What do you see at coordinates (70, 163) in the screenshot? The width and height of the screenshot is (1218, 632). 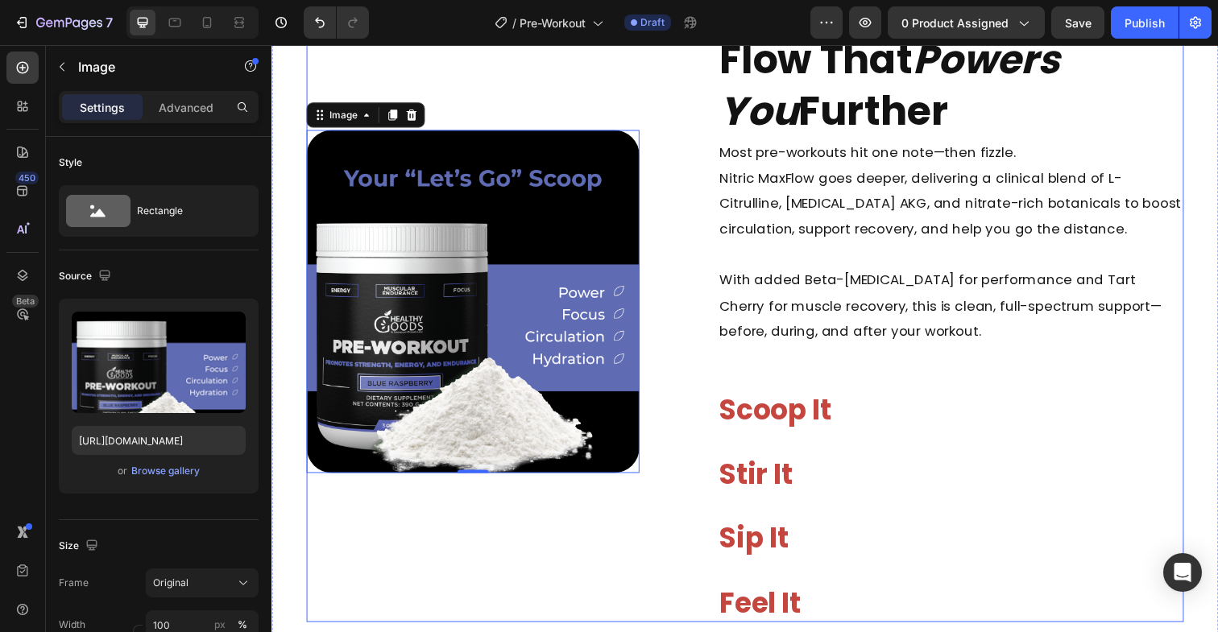 I see `div: Style` at bounding box center [70, 163].